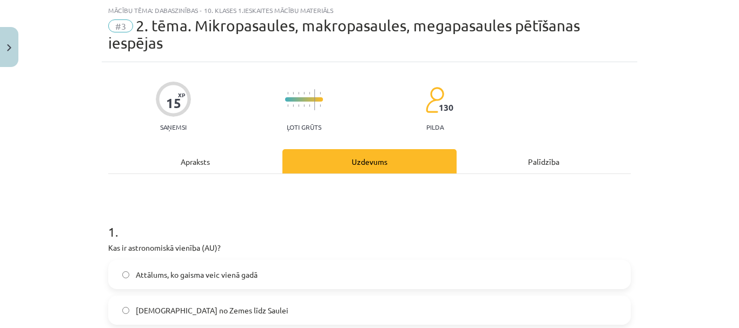  What do you see at coordinates (544, 161) in the screenshot?
I see `div: Palīdzība` at bounding box center [544, 161].